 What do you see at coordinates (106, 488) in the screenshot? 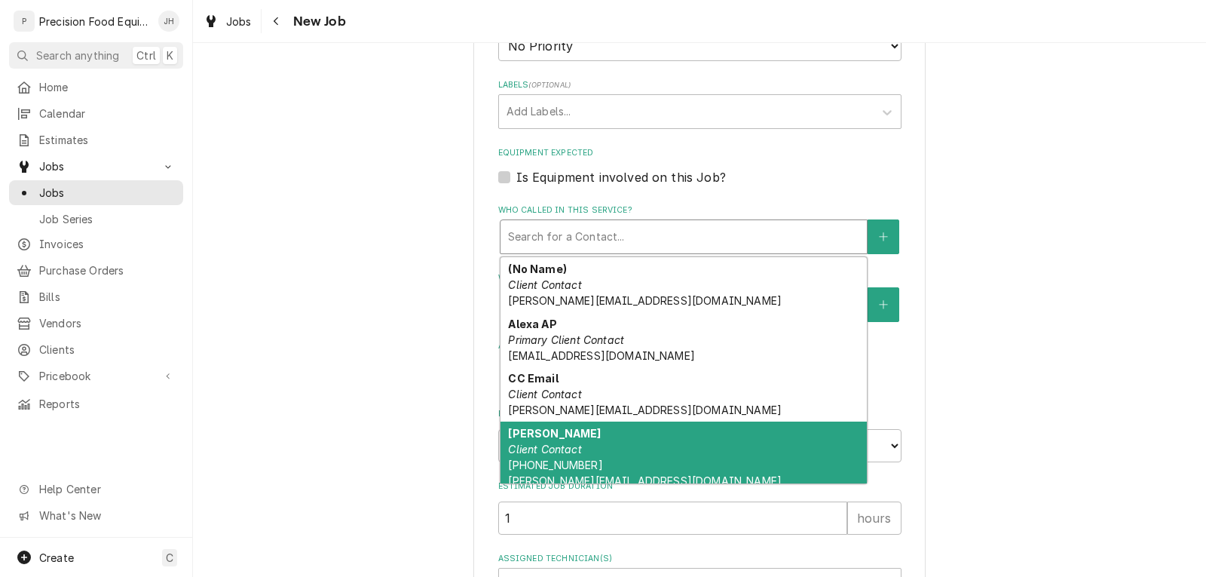
I see `span: Help Center` at bounding box center [106, 488].